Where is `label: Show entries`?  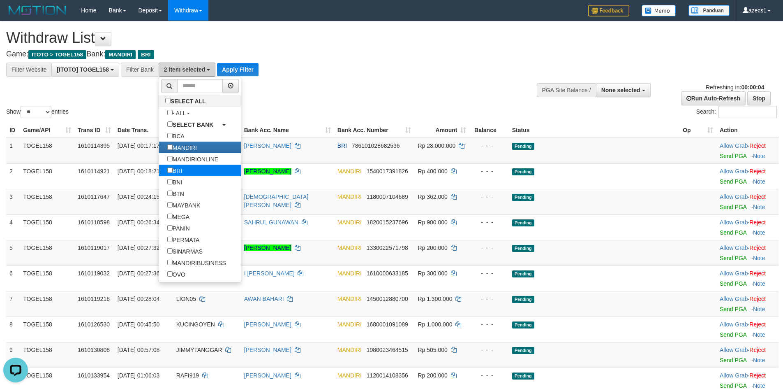
label: Show entries is located at coordinates (37, 112).